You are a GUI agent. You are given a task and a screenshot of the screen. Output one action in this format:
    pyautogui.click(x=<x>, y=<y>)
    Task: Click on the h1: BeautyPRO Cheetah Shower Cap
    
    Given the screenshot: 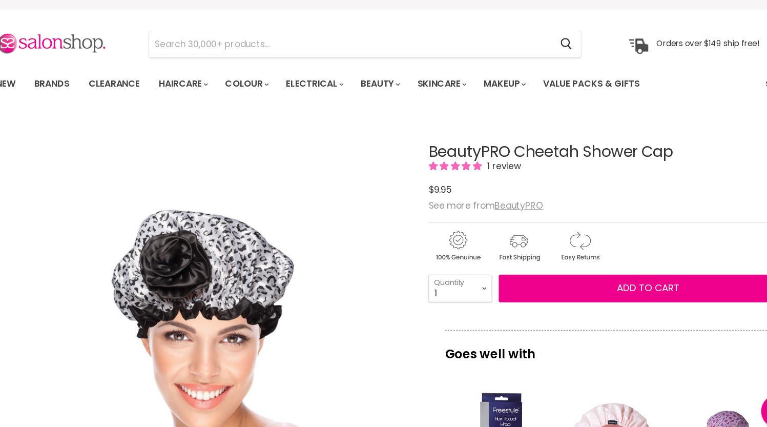 What is the action you would take?
    pyautogui.click(x=583, y=157)
    